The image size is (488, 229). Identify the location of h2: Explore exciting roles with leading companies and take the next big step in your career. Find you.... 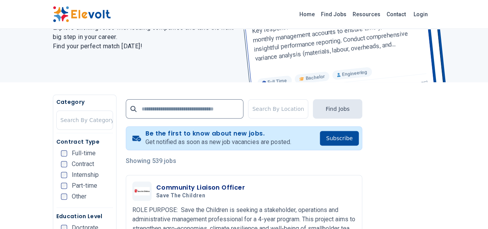
(144, 37).